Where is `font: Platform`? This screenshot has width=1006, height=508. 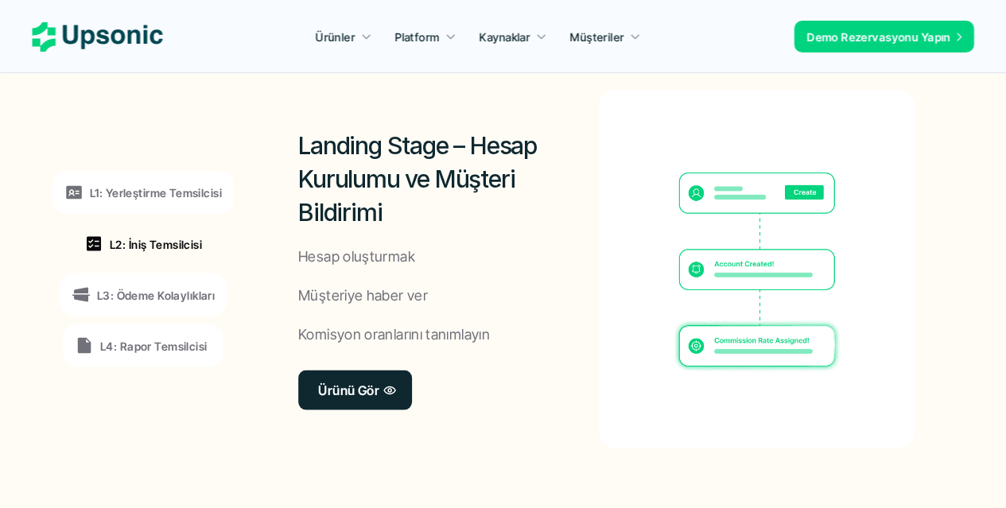
font: Platform is located at coordinates (417, 37).